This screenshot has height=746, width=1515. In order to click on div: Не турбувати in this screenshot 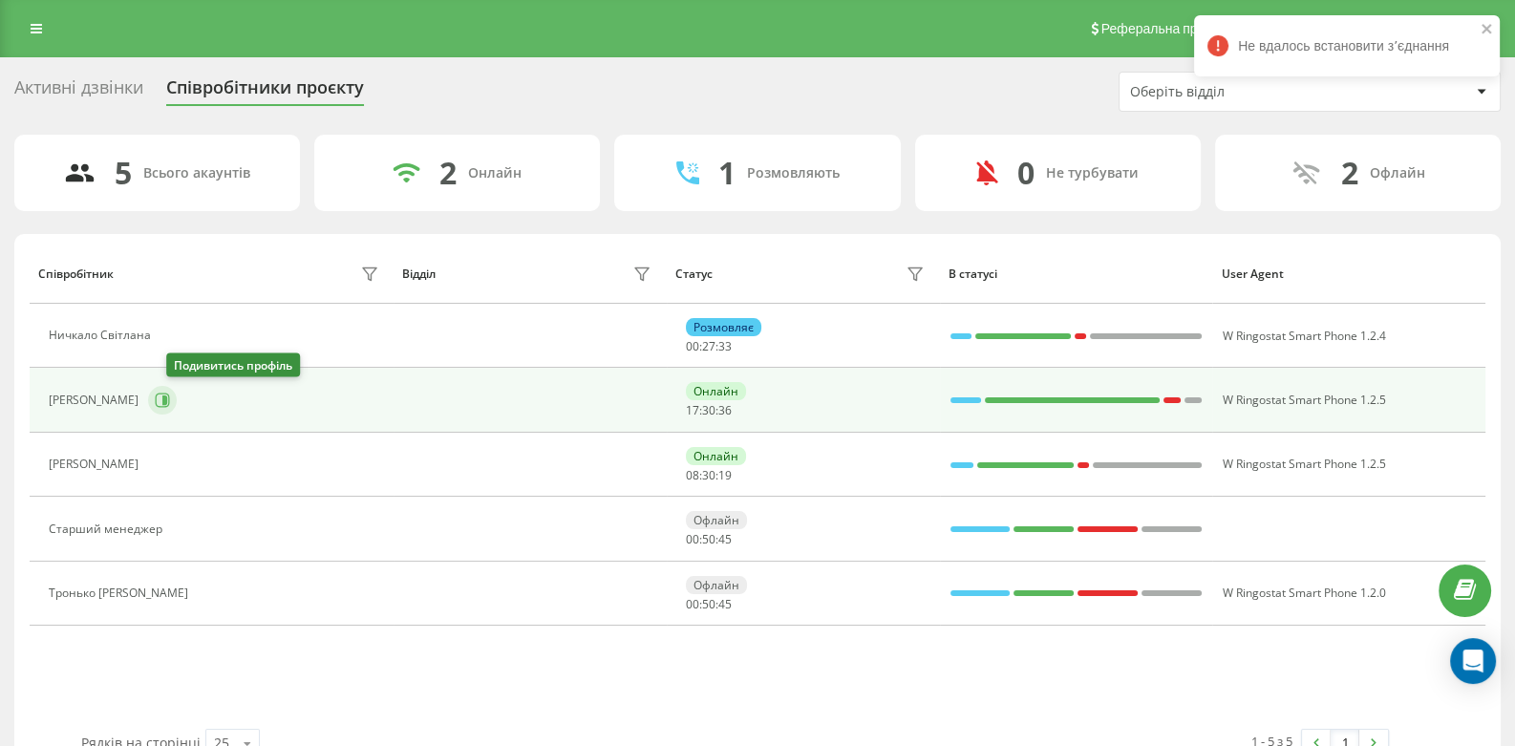, I will do `click(1092, 173)`.